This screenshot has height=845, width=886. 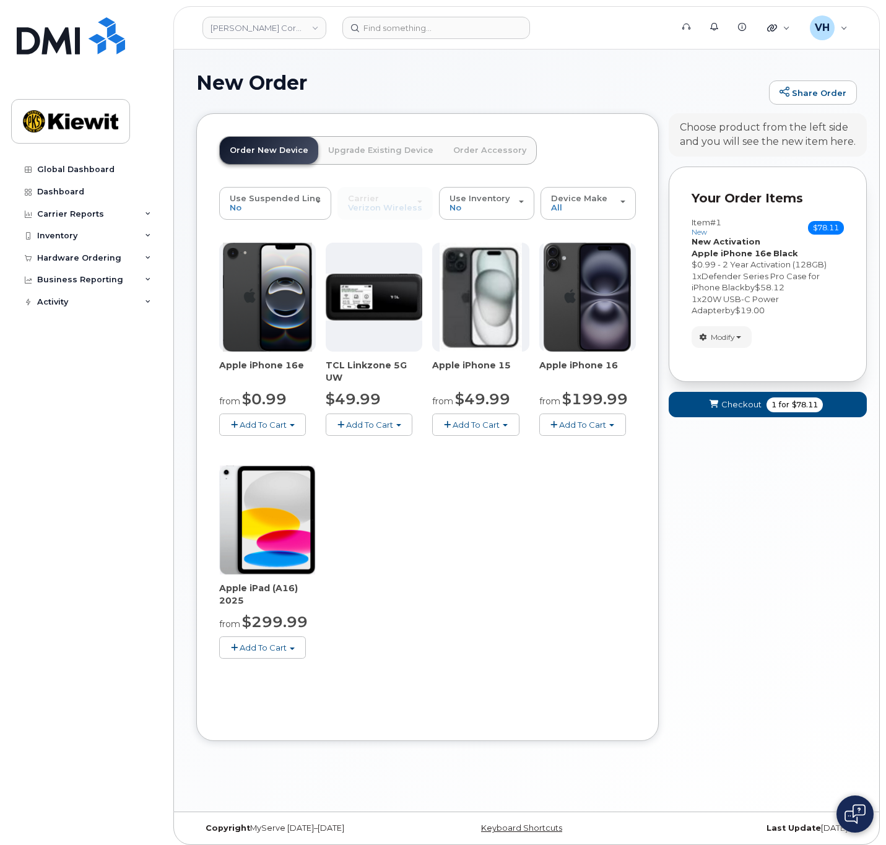 I want to click on a: Order New Device, so click(x=269, y=150).